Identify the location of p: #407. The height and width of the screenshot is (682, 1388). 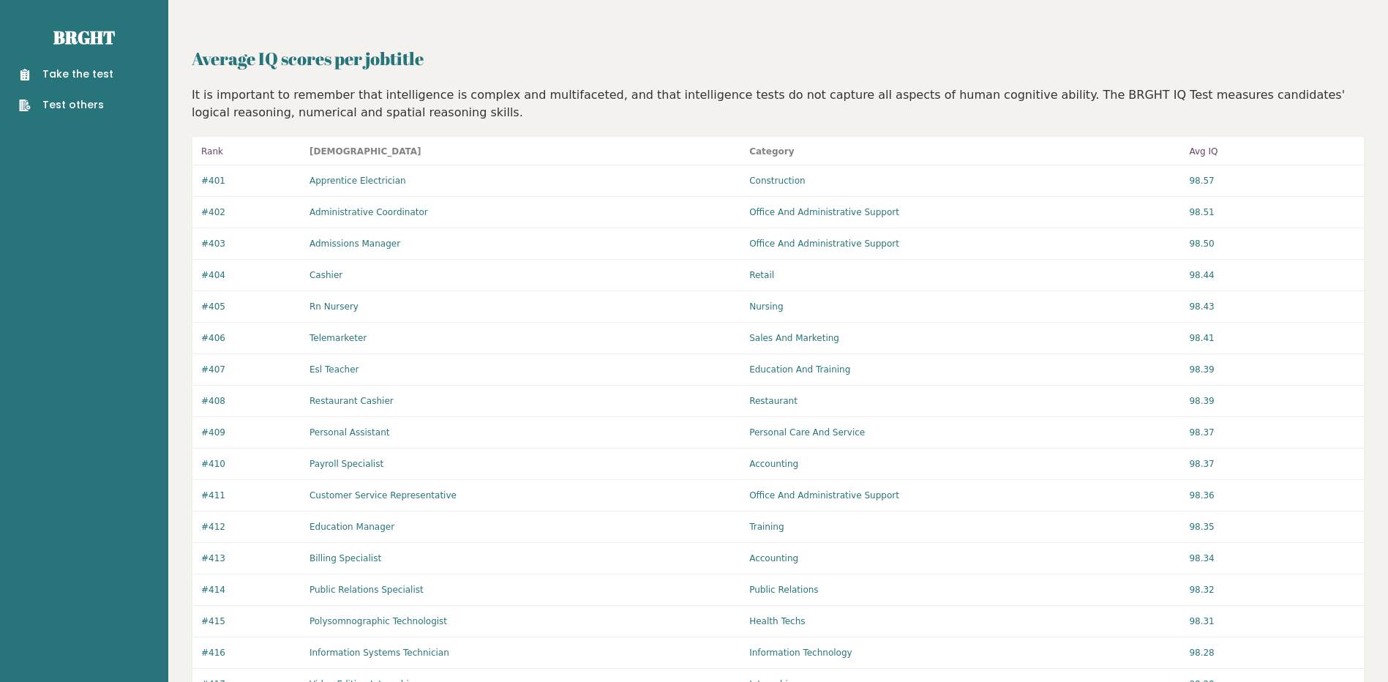
(251, 370).